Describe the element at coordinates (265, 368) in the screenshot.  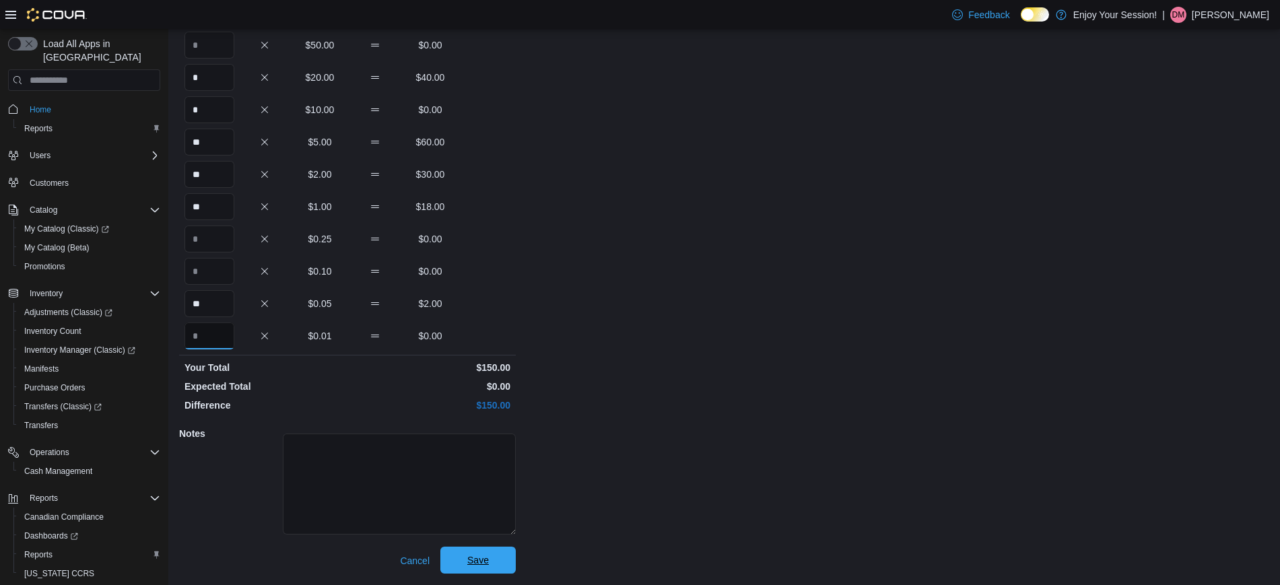
I see `p: Your Total` at that location.